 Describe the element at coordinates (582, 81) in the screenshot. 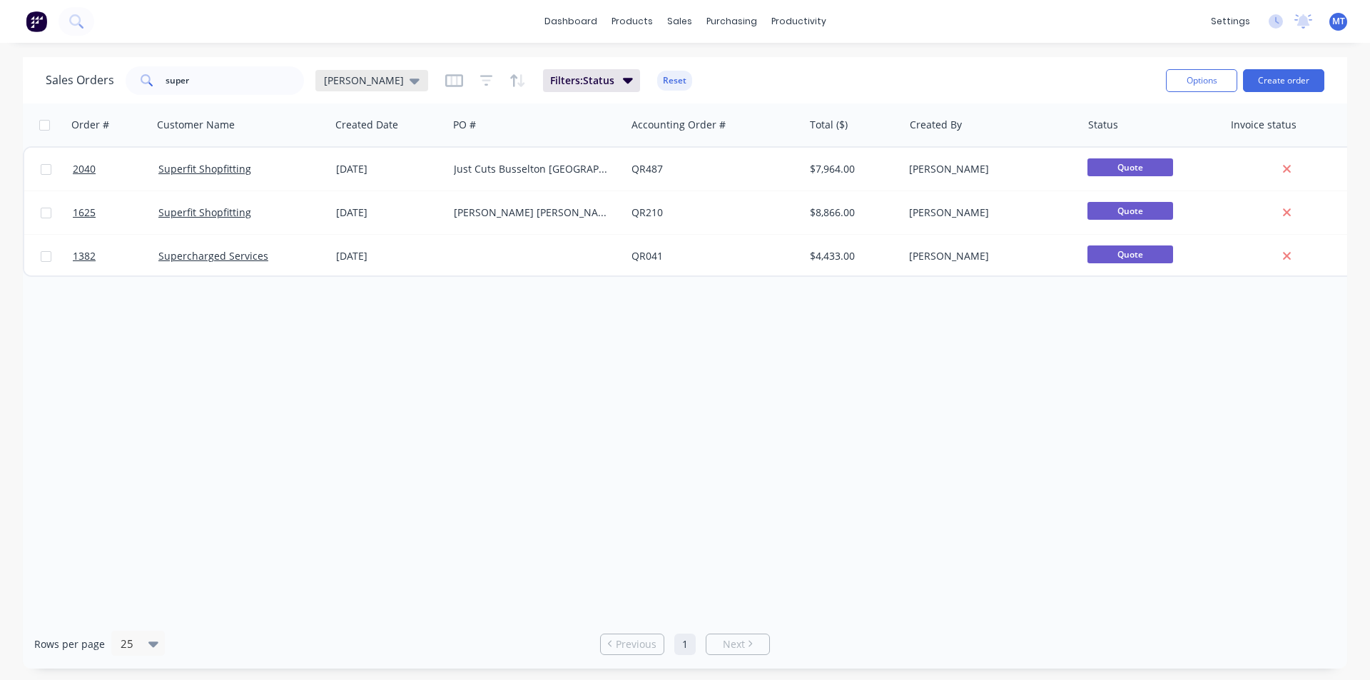

I see `span: Filters: Status` at that location.